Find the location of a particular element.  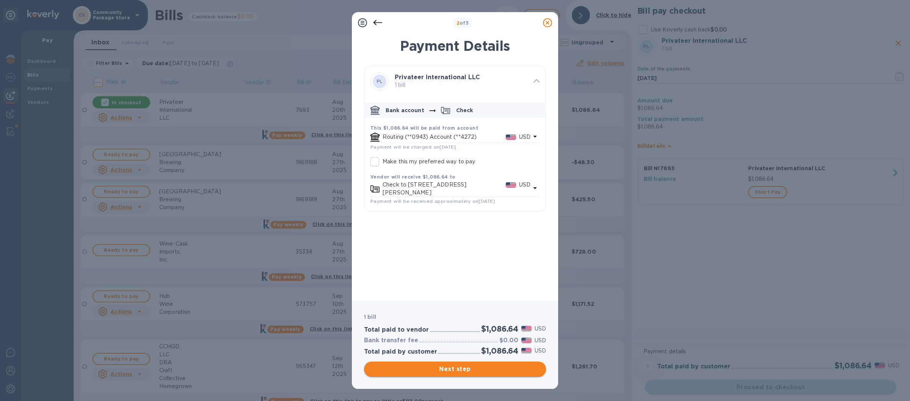

b: Vendor will receive $1,086.64 to is located at coordinates (413, 177).